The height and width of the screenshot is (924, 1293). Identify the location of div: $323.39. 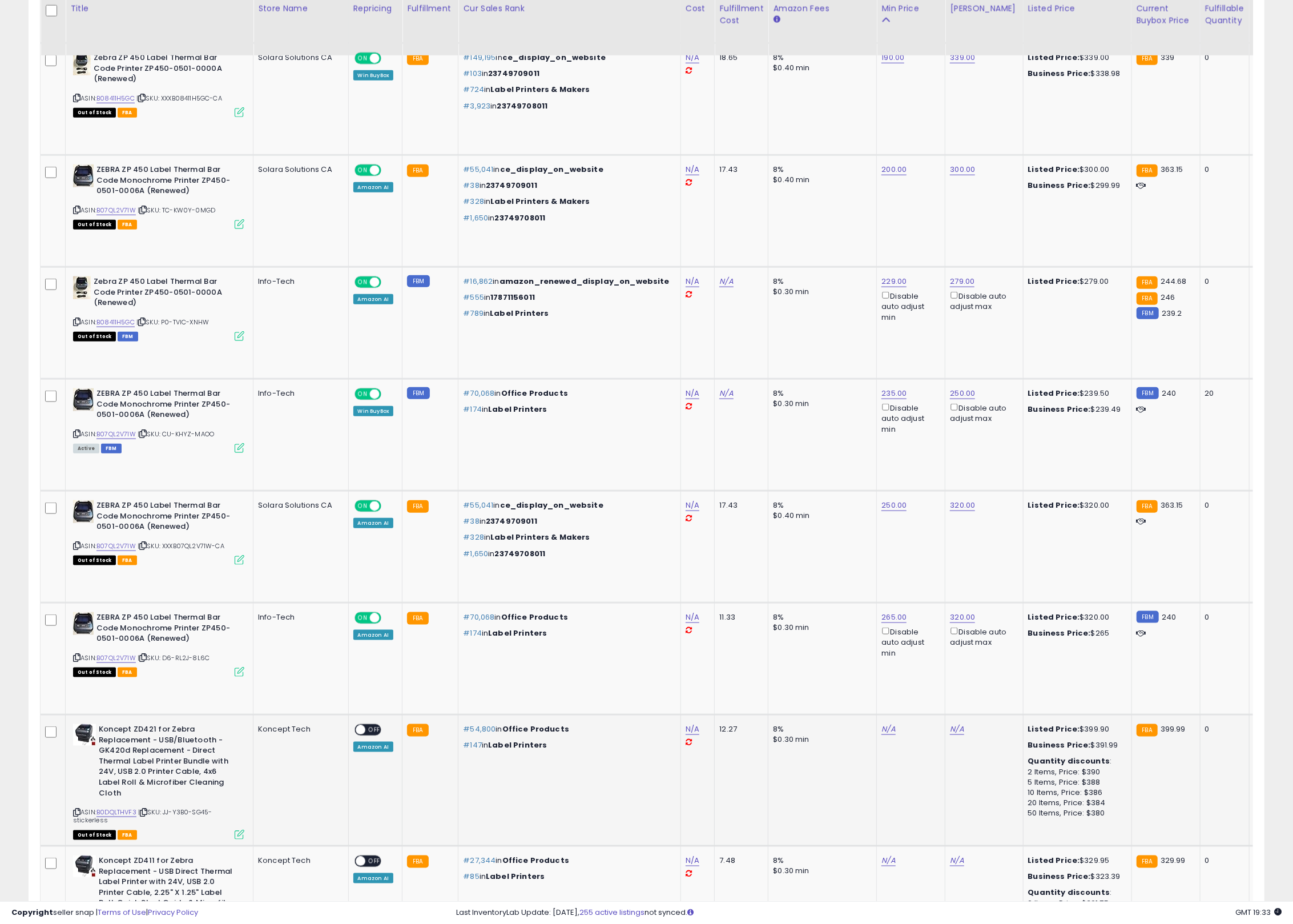
(1076, 877).